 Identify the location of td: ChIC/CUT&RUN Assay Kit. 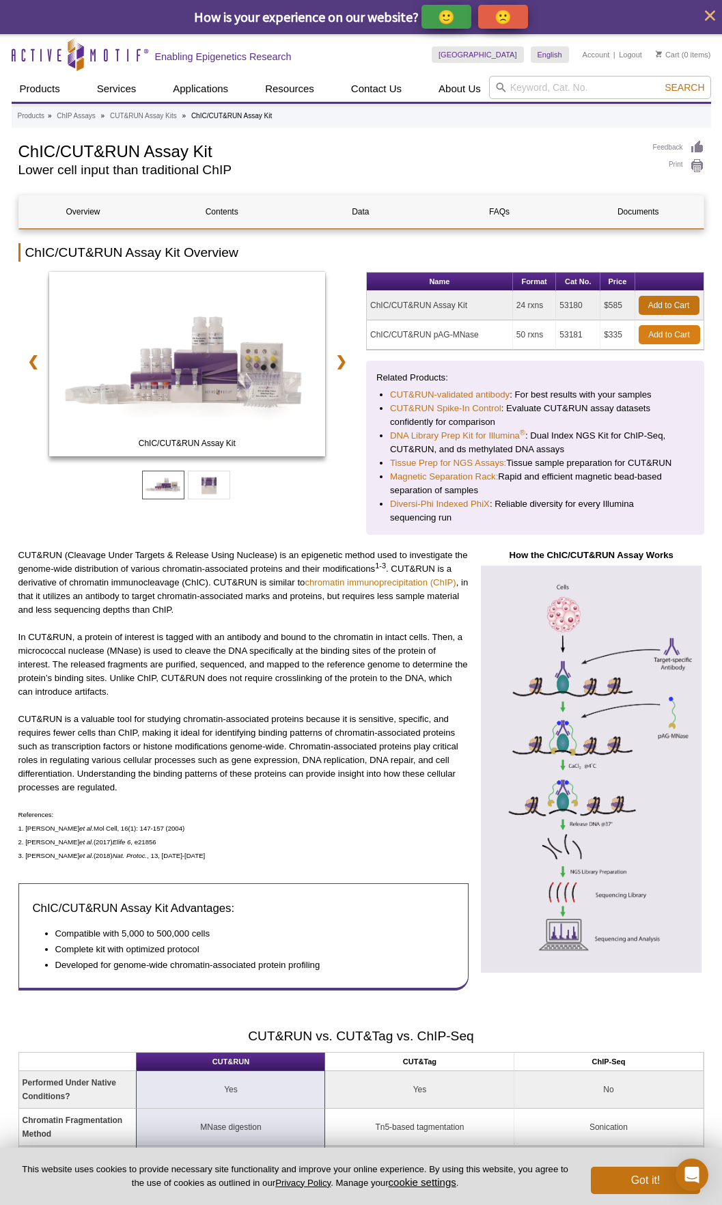
(440, 305).